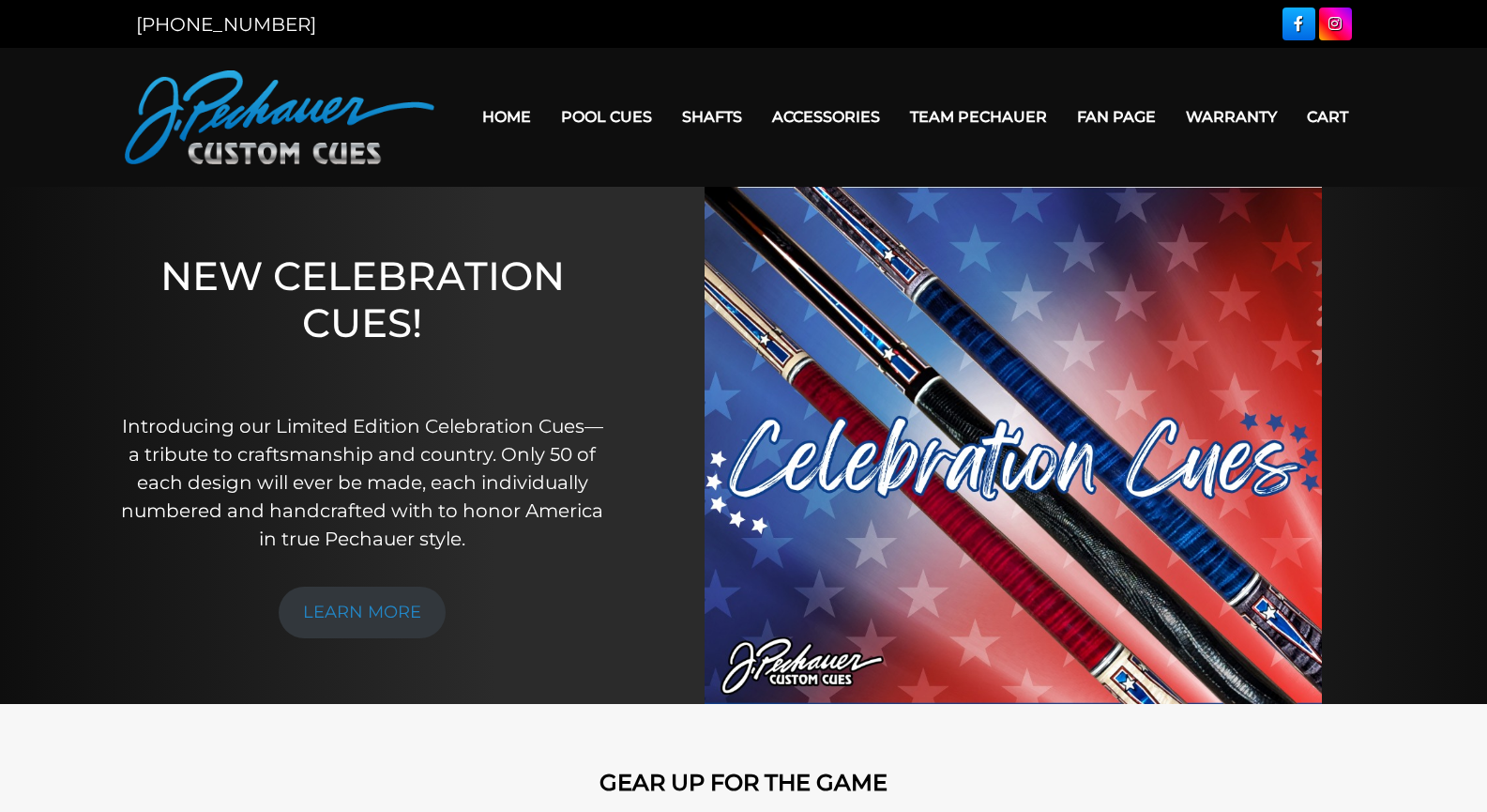 Image resolution: width=1487 pixels, height=812 pixels. What do you see at coordinates (507, 116) in the screenshot?
I see `a: Home` at bounding box center [507, 116].